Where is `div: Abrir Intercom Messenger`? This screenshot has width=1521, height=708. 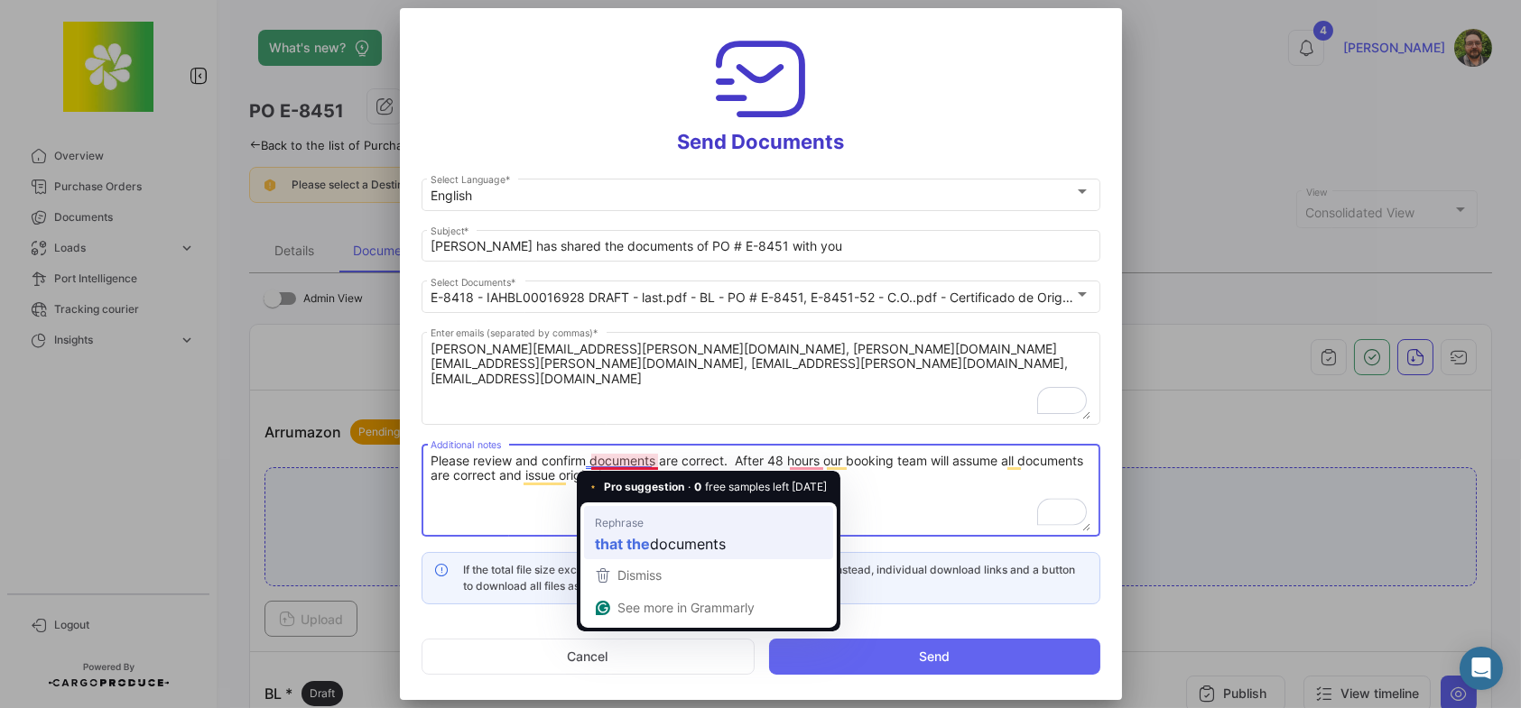
div: Abrir Intercom Messenger is located at coordinates (1481, 669).